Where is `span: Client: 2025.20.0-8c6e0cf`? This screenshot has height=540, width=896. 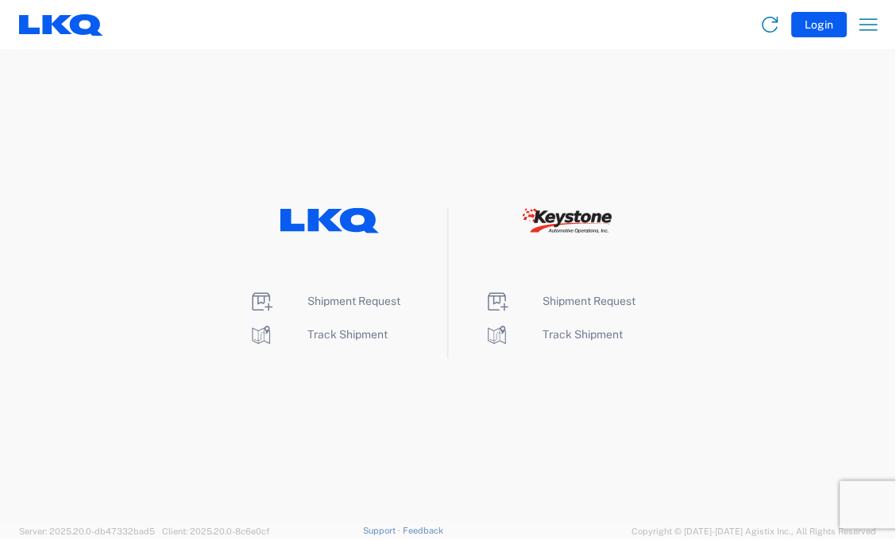 span: Client: 2025.20.0-8c6e0cf is located at coordinates (215, 532).